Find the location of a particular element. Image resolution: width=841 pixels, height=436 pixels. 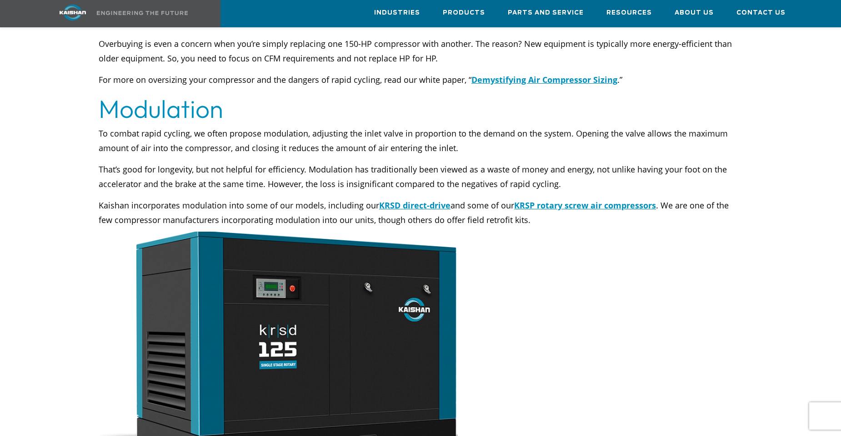

a: Contact Us is located at coordinates (761, 13).